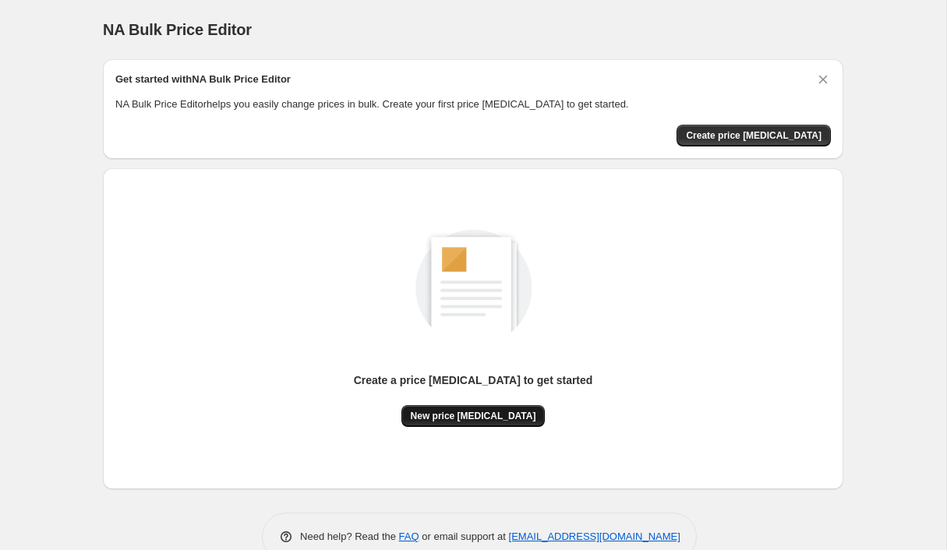  Describe the element at coordinates (177, 30) in the screenshot. I see `span: NA Bulk Price Editor` at that location.